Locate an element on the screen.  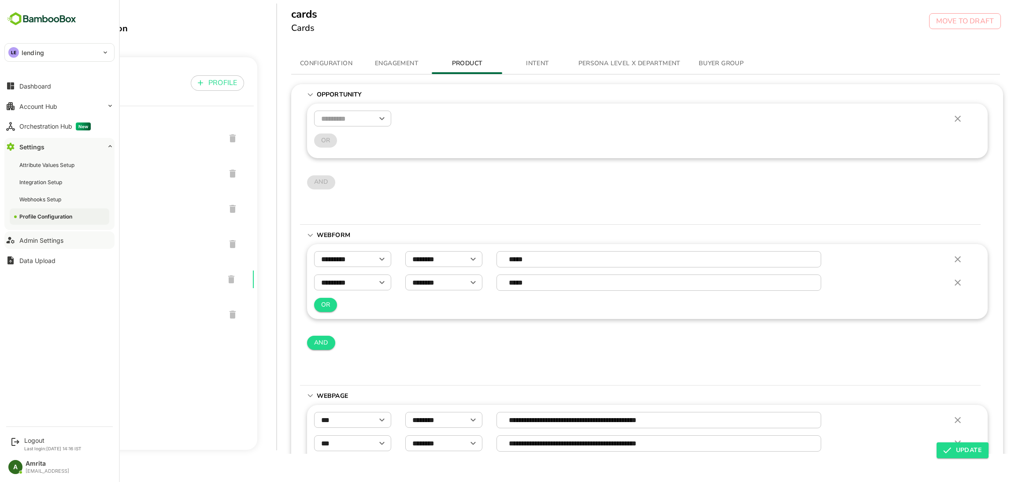
span: ENGAGEMENT is located at coordinates (366, 63).